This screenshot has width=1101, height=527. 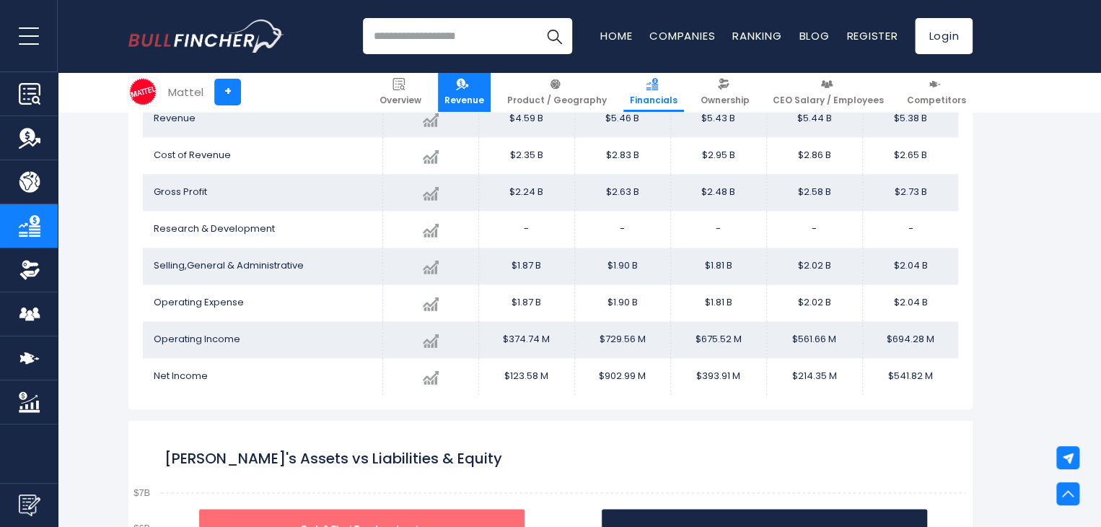 I want to click on div: Mattel, so click(x=185, y=92).